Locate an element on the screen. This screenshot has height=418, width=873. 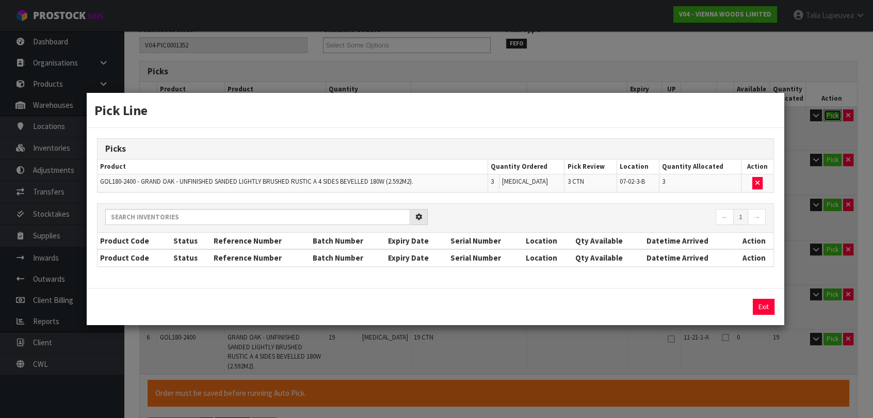
input: Search inventories is located at coordinates (258, 217).